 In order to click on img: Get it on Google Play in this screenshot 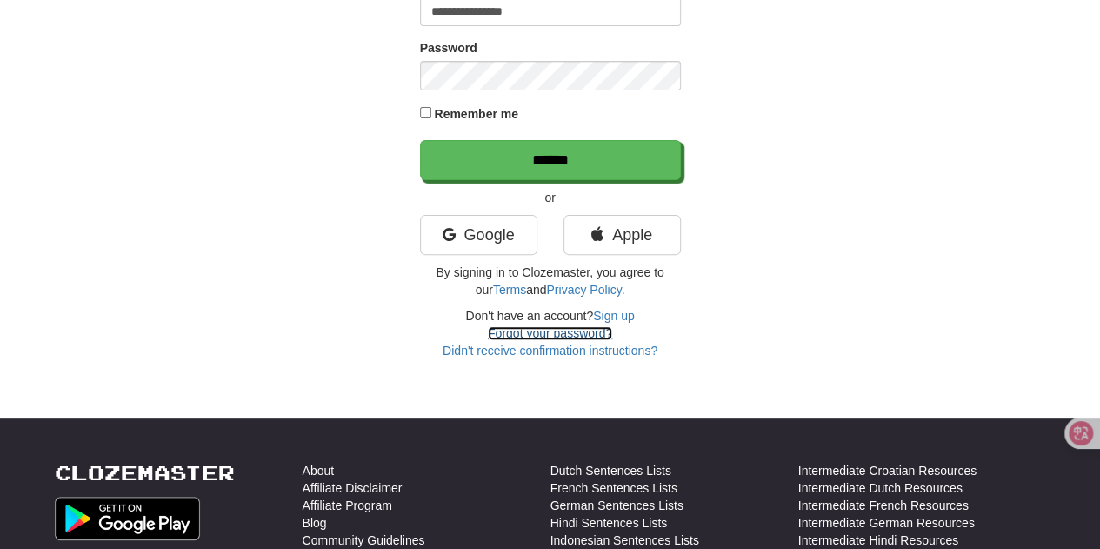, I will do `click(128, 518)`.